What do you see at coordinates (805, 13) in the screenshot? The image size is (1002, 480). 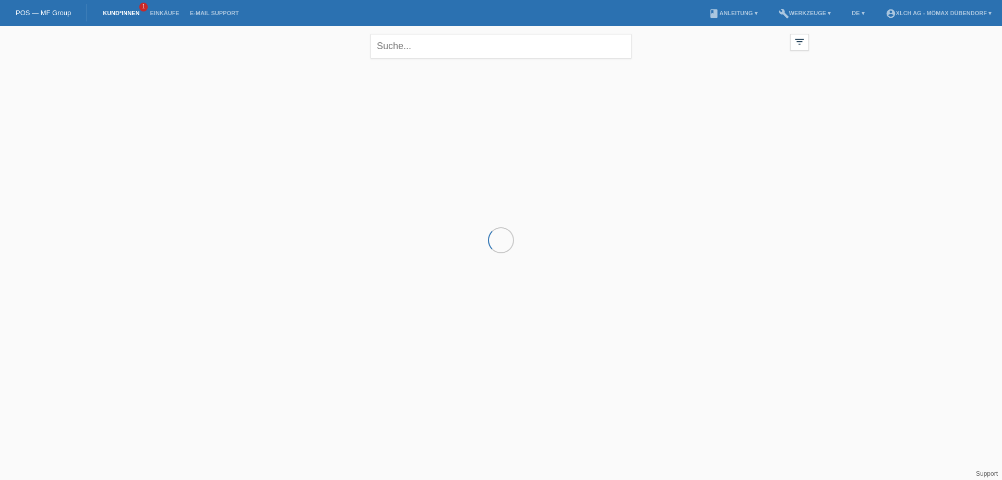 I see `a: buildWerkzeuge ▾` at bounding box center [805, 13].